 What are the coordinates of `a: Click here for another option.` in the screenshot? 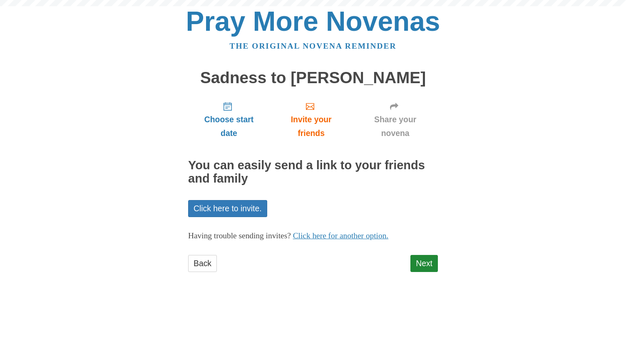 It's located at (341, 236).